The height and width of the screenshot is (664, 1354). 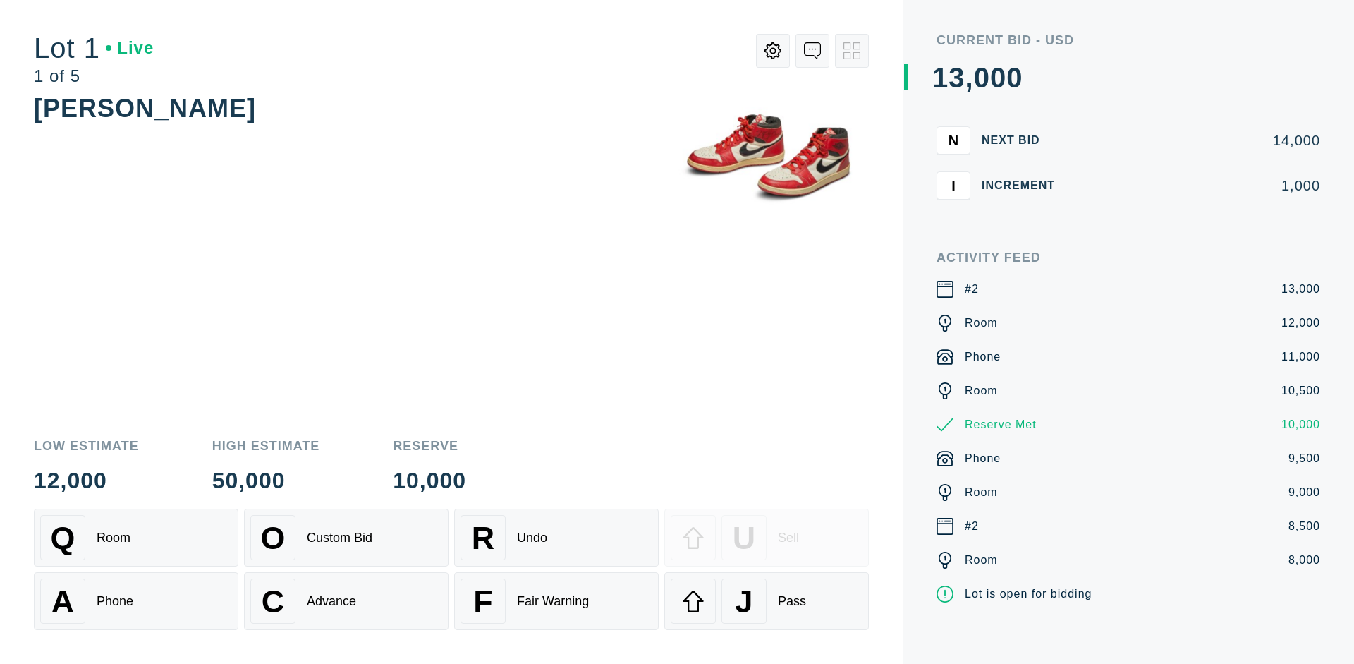 What do you see at coordinates (1304, 526) in the screenshot?
I see `div: 8,500` at bounding box center [1304, 526].